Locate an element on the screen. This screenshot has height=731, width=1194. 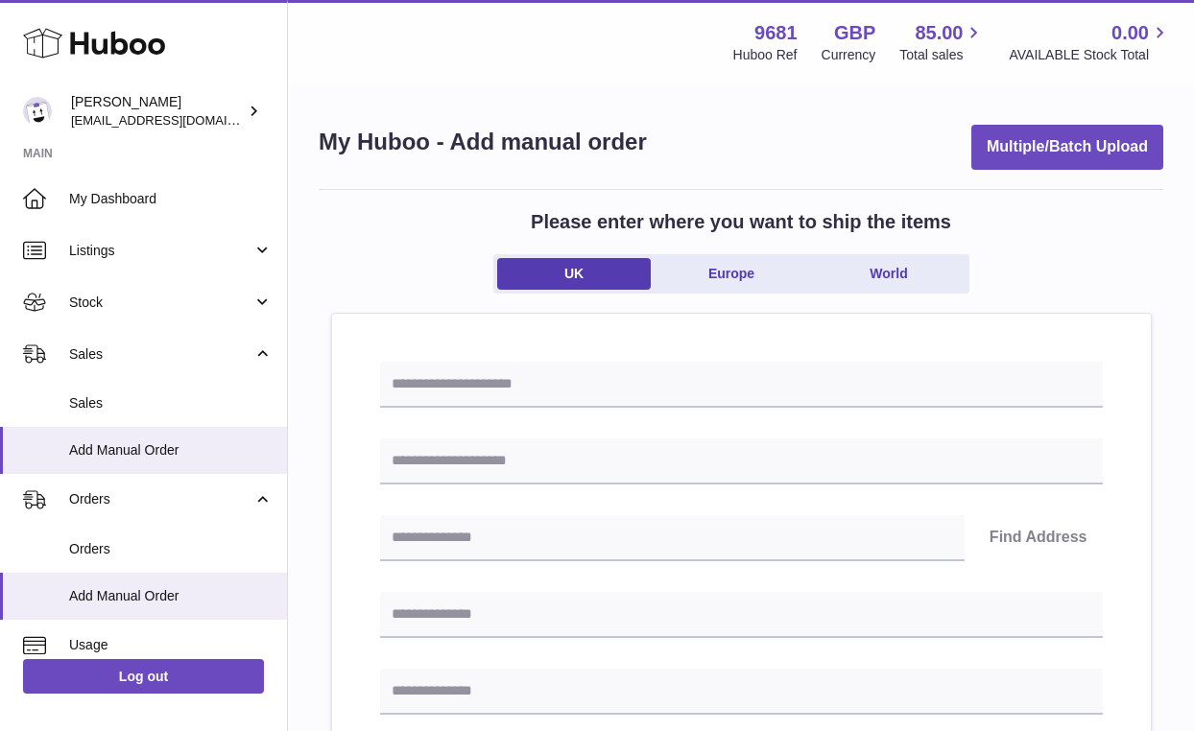
strong: 9681 is located at coordinates (775, 33).